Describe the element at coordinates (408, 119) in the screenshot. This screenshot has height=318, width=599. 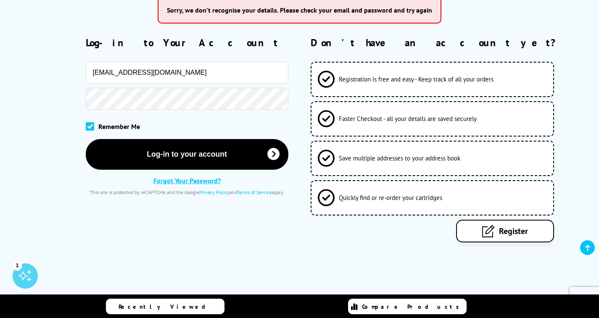
I see `span: Faster Checkout - all your details are saved securely` at that location.